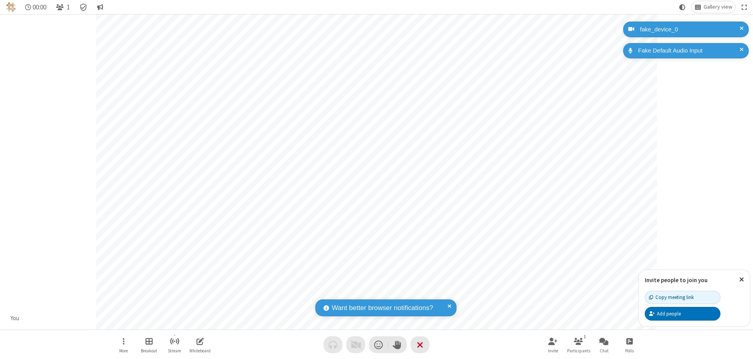 The height and width of the screenshot is (359, 753). What do you see at coordinates (744, 7) in the screenshot?
I see `button: Fullscreen` at bounding box center [744, 7].